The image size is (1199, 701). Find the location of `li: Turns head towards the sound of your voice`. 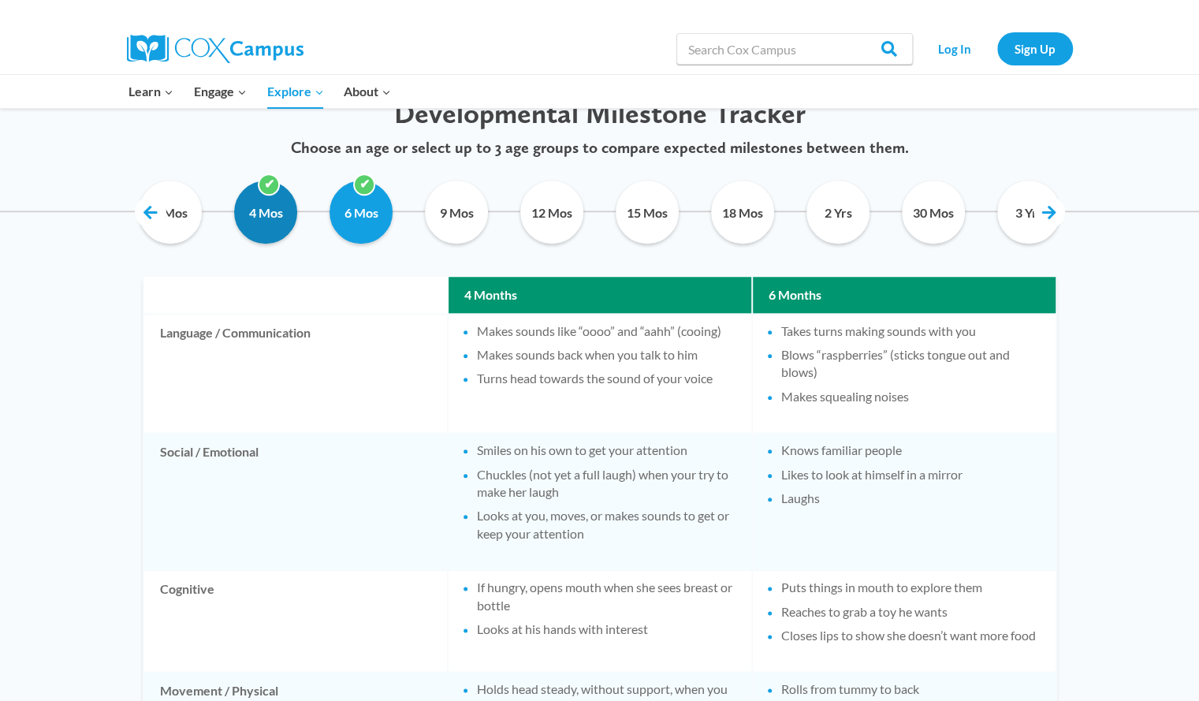

li: Turns head towards the sound of your voice is located at coordinates (606, 379).